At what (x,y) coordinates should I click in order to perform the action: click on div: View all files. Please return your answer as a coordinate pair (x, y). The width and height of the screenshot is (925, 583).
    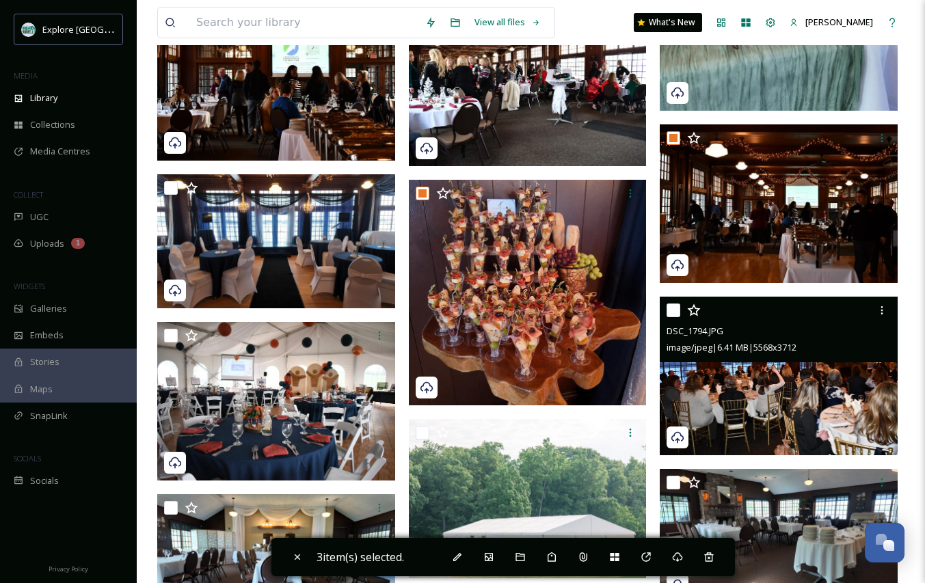
    Looking at the image, I should click on (507, 22).